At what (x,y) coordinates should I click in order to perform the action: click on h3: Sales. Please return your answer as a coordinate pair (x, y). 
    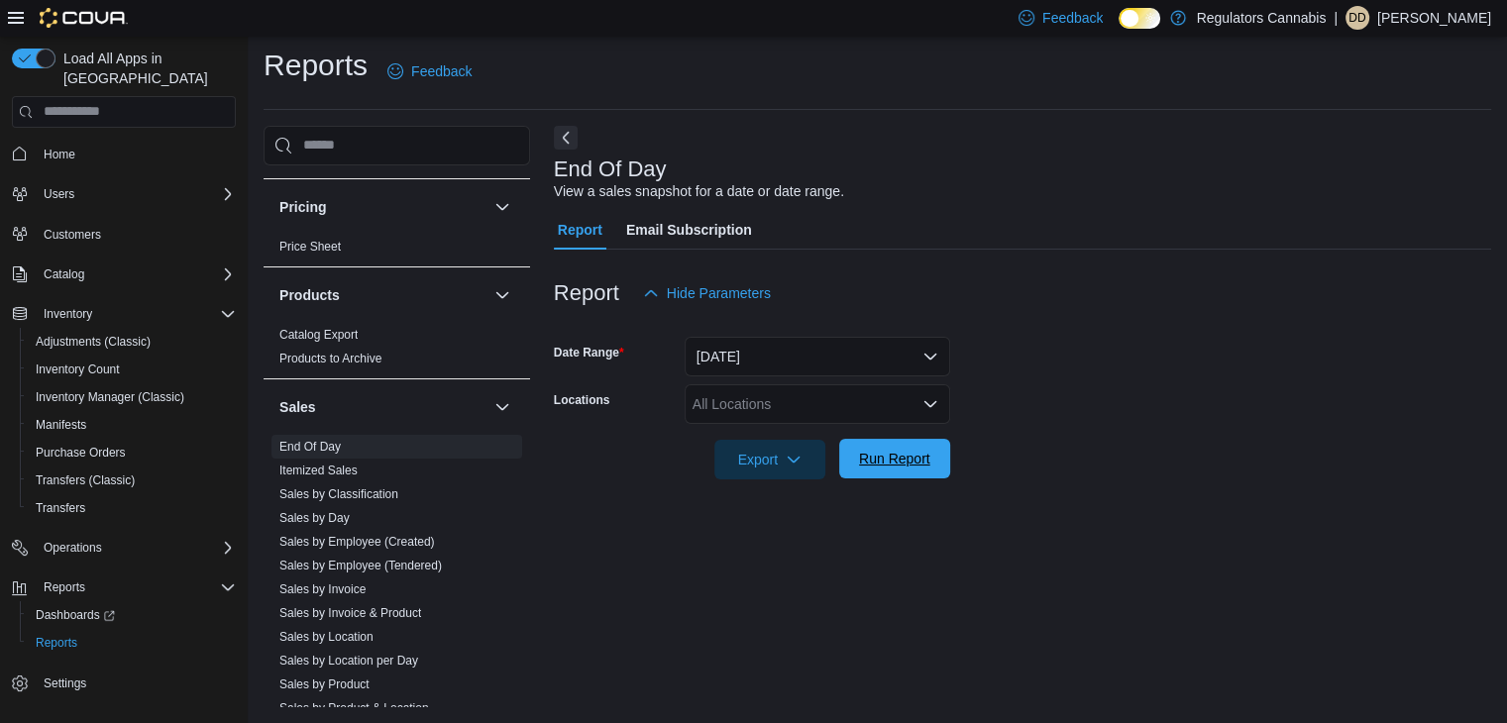
    Looking at the image, I should click on (297, 407).